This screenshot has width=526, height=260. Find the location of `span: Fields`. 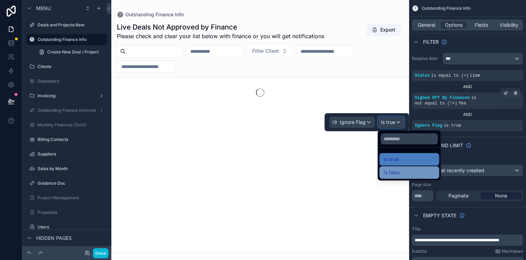

span: Fields is located at coordinates (481, 25).